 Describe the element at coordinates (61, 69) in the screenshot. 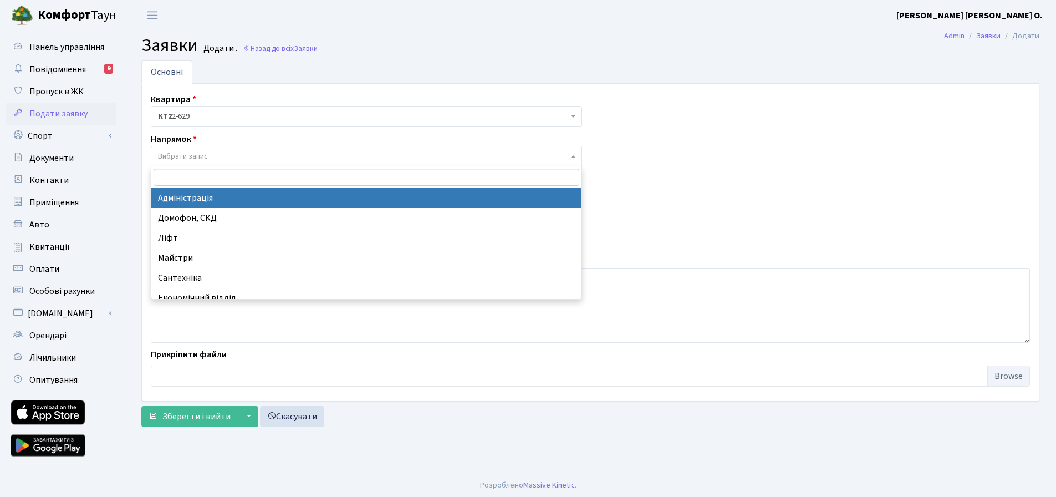

I see `a: Повідомлення9` at that location.